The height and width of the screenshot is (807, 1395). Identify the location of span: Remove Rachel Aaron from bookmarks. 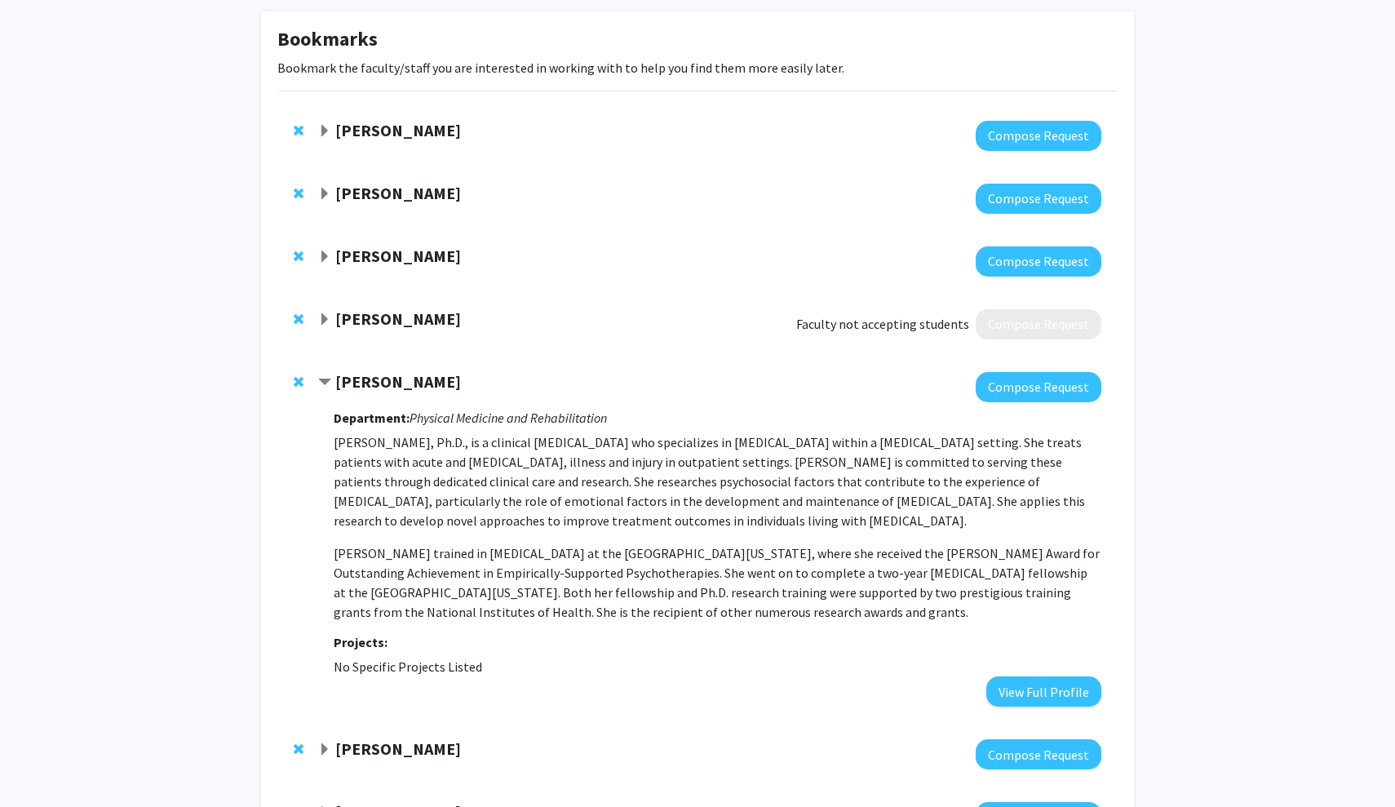
(299, 382).